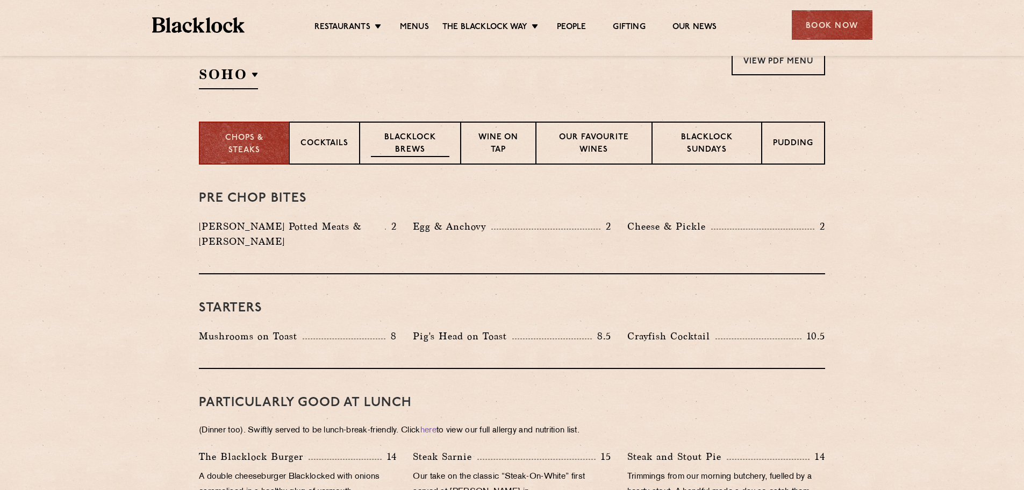 The width and height of the screenshot is (1024, 490). What do you see at coordinates (462, 336) in the screenshot?
I see `p: Pig's Head on Toast` at bounding box center [462, 336].